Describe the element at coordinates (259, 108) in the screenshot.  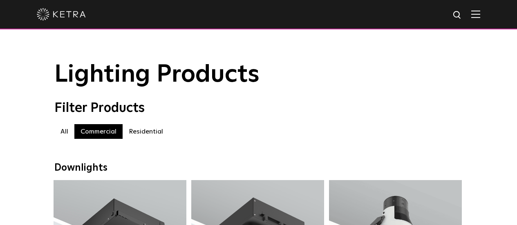
I see `div: Filter Products` at that location.